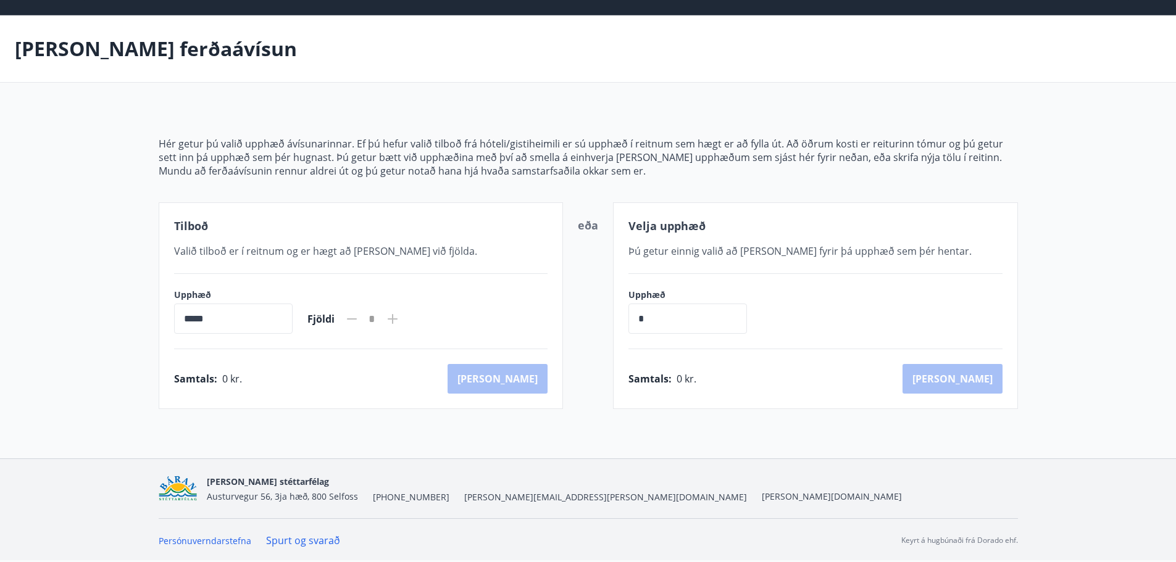 The image size is (1176, 562). I want to click on span: Velja upphæð, so click(667, 226).